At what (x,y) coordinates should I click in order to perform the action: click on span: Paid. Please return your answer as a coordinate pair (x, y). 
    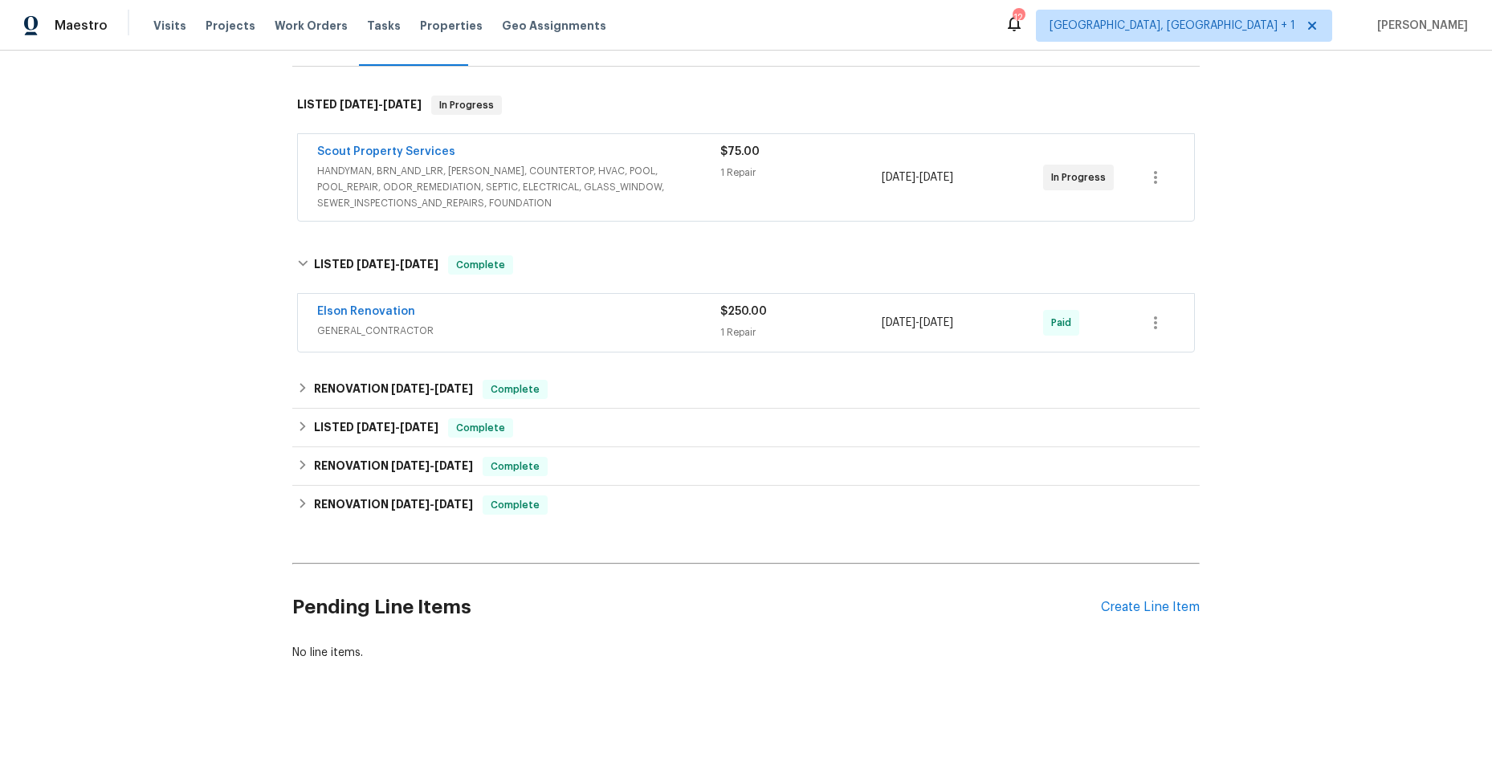
    Looking at the image, I should click on (1064, 323).